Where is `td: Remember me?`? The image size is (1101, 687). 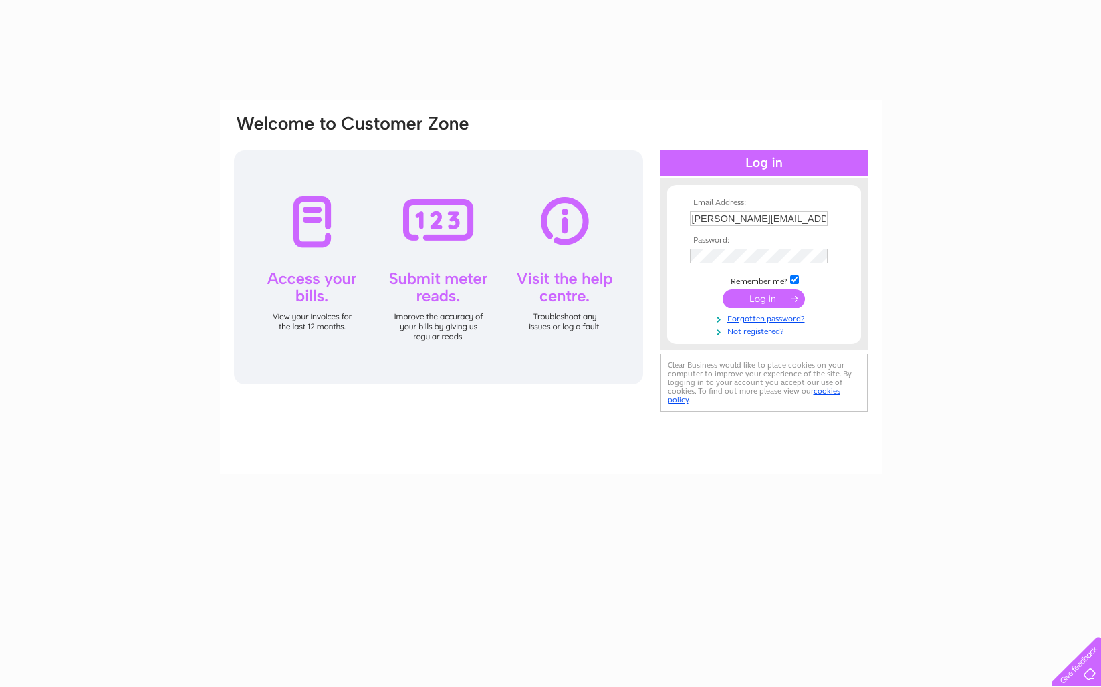 td: Remember me? is located at coordinates (764, 280).